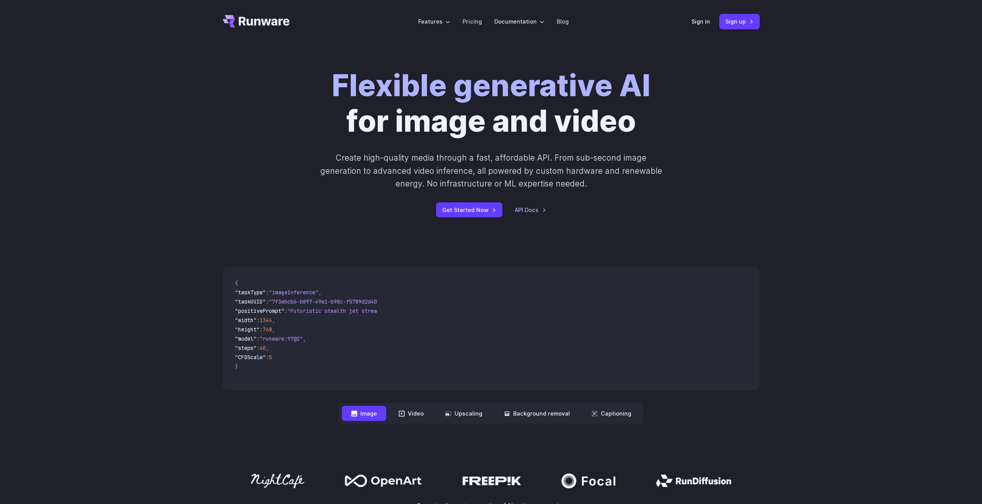 The height and width of the screenshot is (504, 982). What do you see at coordinates (246, 320) in the screenshot?
I see `span: "width"` at bounding box center [246, 320].